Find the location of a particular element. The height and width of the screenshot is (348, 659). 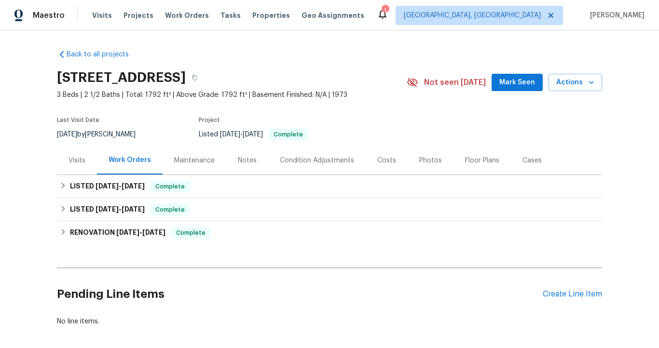

div: Visits is located at coordinates (77, 161).